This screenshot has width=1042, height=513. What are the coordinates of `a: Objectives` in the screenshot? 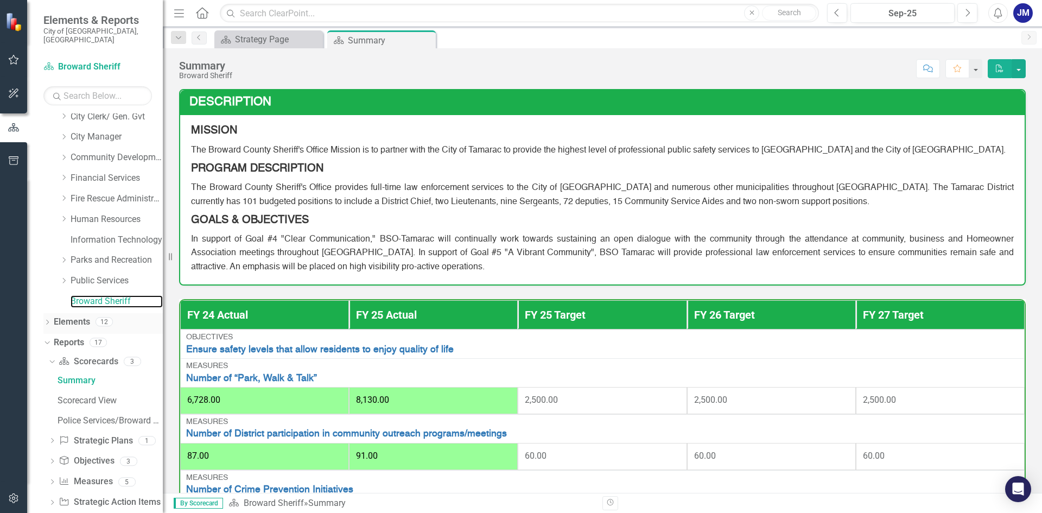 It's located at (86, 461).